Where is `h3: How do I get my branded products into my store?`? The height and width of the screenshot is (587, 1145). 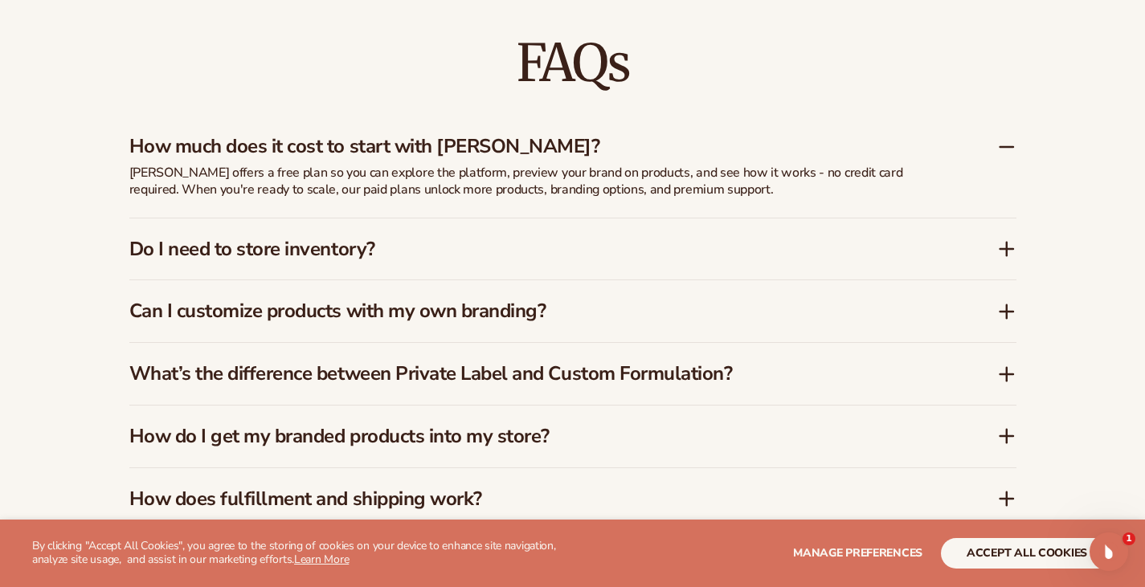 h3: How do I get my branded products into my store? is located at coordinates (539, 436).